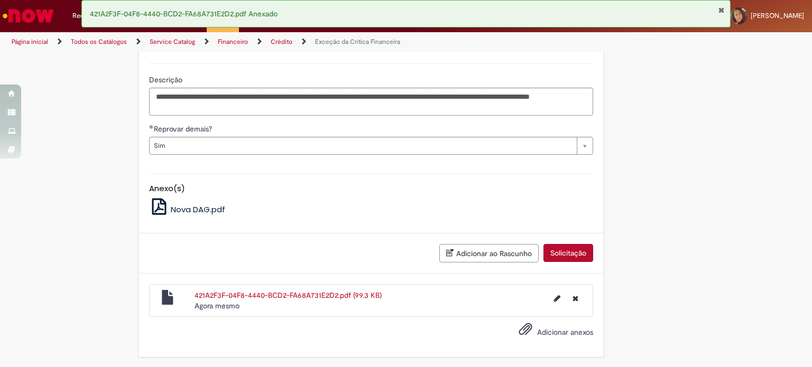 This screenshot has width=812, height=367. What do you see at coordinates (233, 42) in the screenshot?
I see `a: Financeiro` at bounding box center [233, 42].